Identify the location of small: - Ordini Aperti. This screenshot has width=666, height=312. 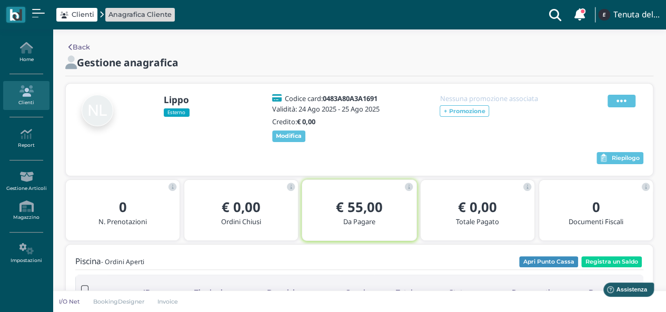
(123, 262).